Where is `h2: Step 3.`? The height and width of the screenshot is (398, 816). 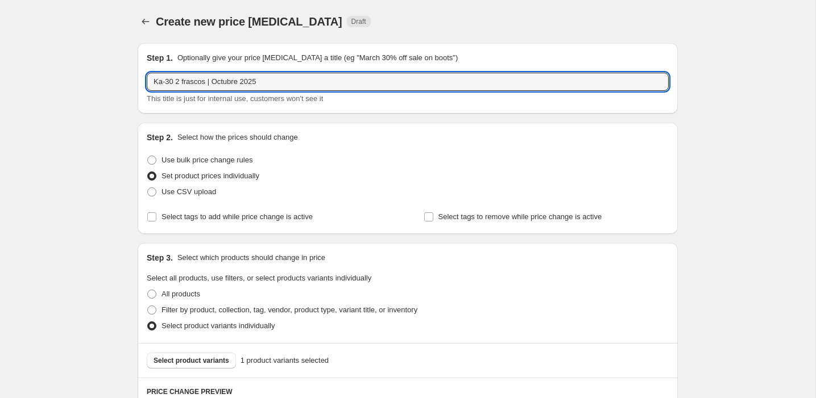
h2: Step 3. is located at coordinates (160, 258).